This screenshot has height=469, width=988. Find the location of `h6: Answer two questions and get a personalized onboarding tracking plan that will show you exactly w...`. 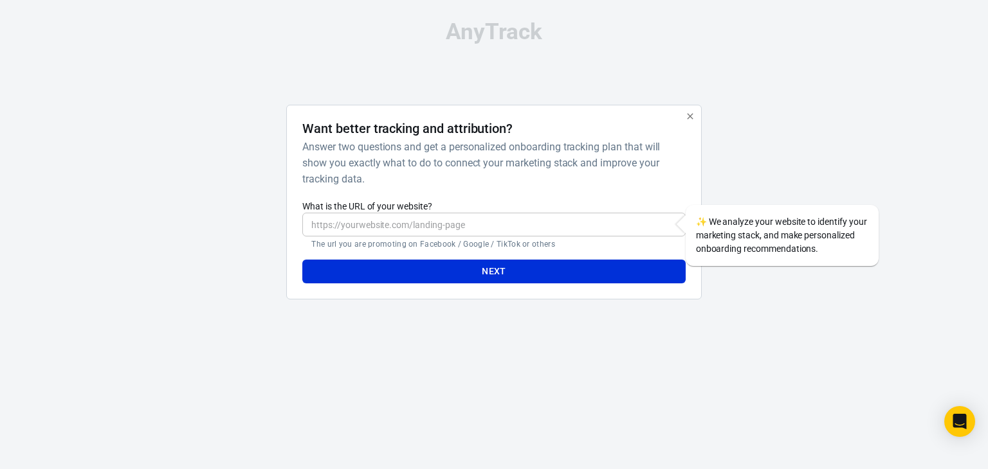

h6: Answer two questions and get a personalized onboarding tracking plan that will show you exactly w... is located at coordinates (491, 163).